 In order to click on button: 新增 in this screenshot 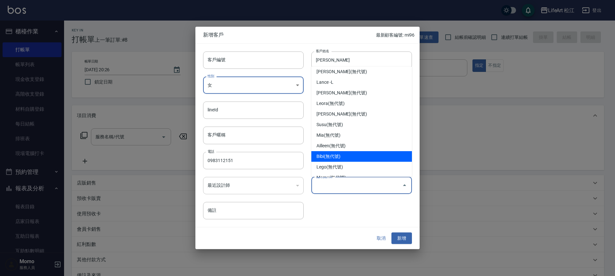, I will do `click(402, 238)`.